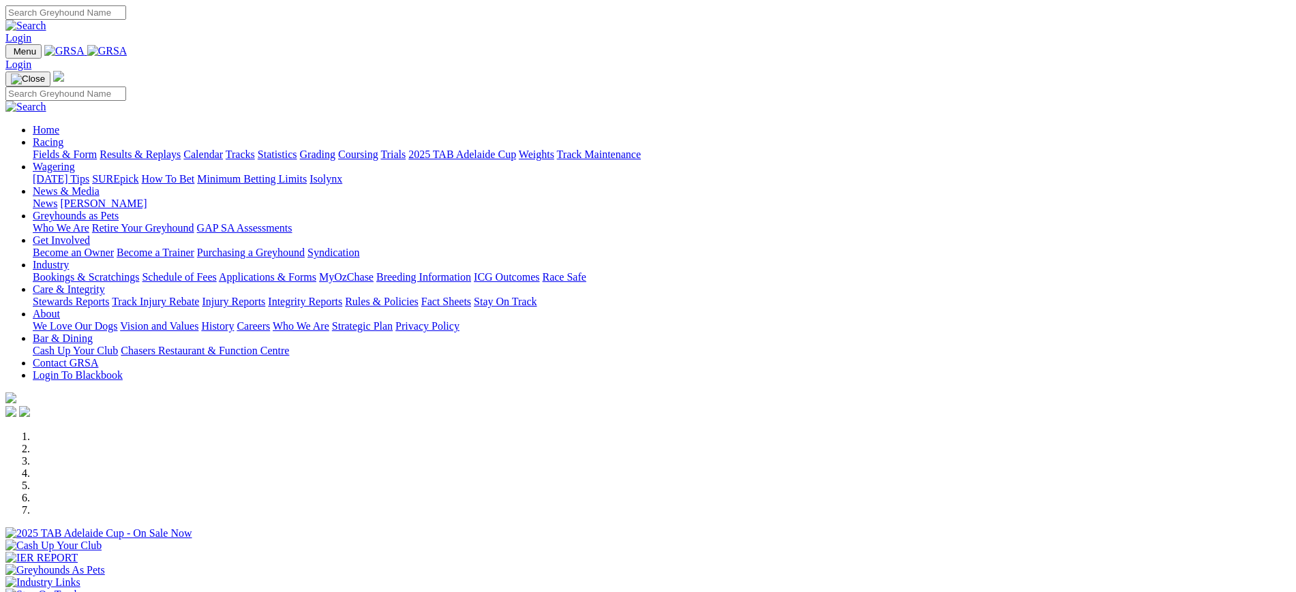 The image size is (1296, 592). Describe the element at coordinates (203, 154) in the screenshot. I see `a: Calendar` at that location.